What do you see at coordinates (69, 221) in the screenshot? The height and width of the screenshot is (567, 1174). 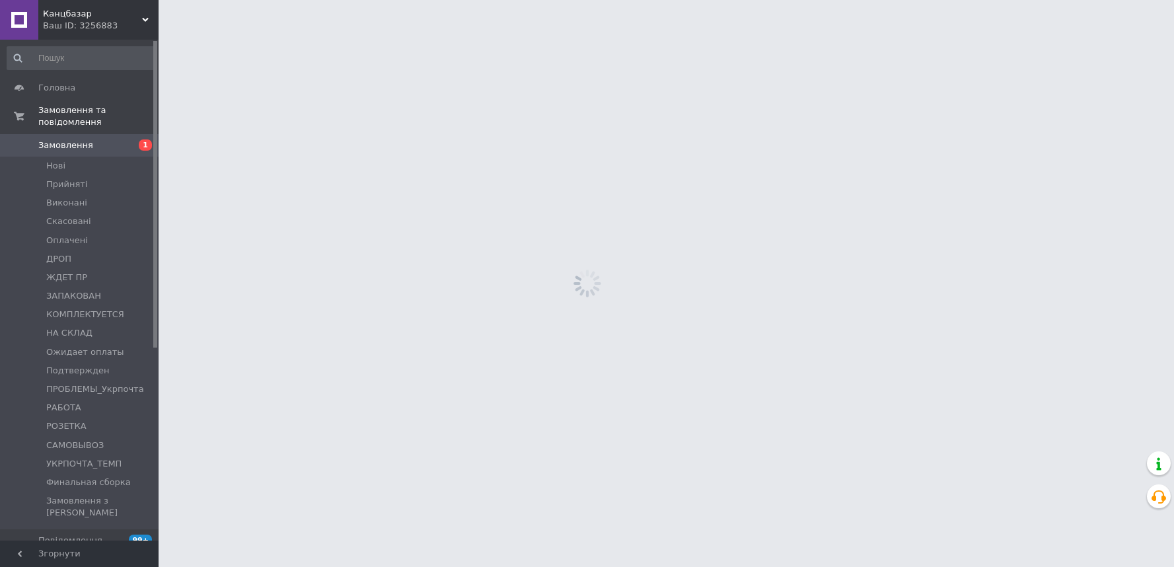 I see `span: Скасовані` at bounding box center [69, 221].